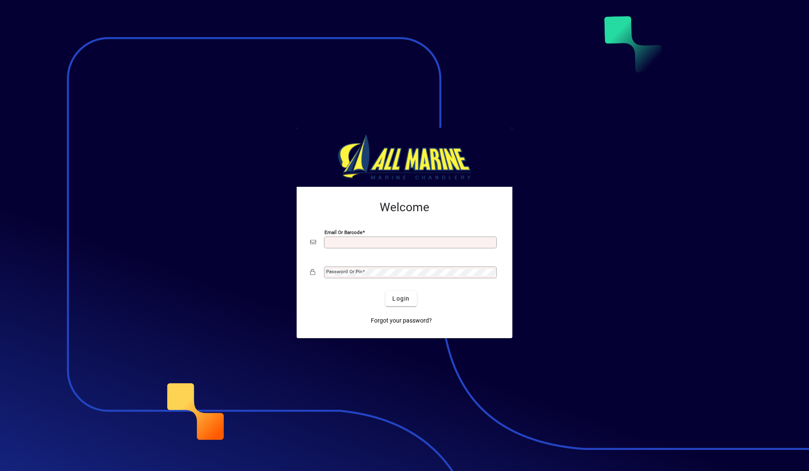 This screenshot has width=809, height=471. Describe the element at coordinates (401, 298) in the screenshot. I see `span: Login` at that location.